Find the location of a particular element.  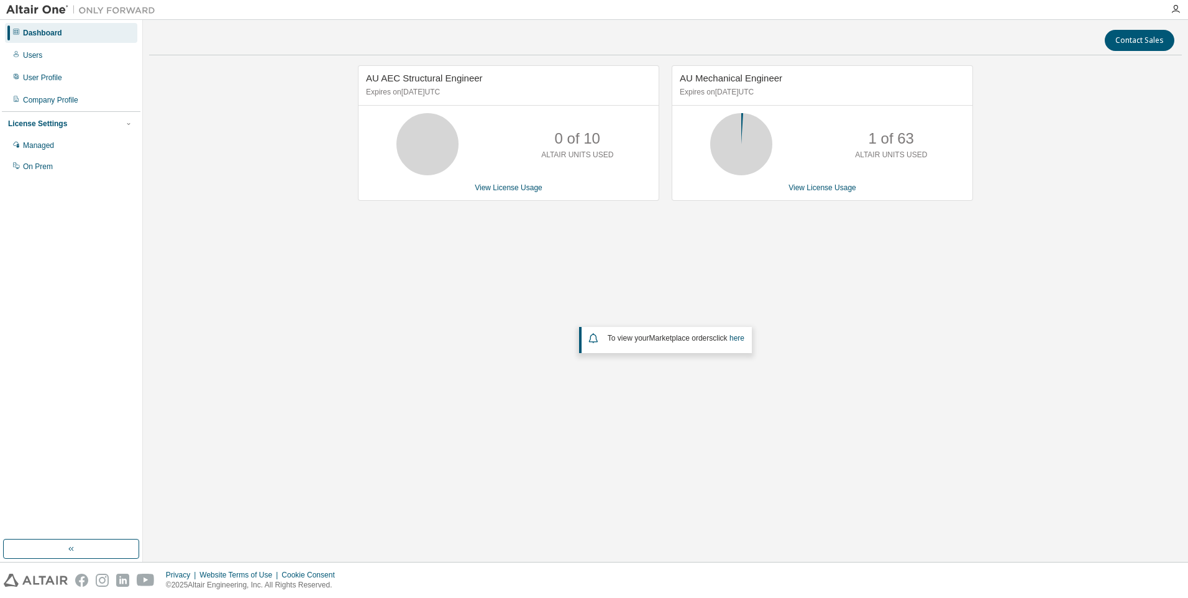

div: User Profile is located at coordinates (42, 78).